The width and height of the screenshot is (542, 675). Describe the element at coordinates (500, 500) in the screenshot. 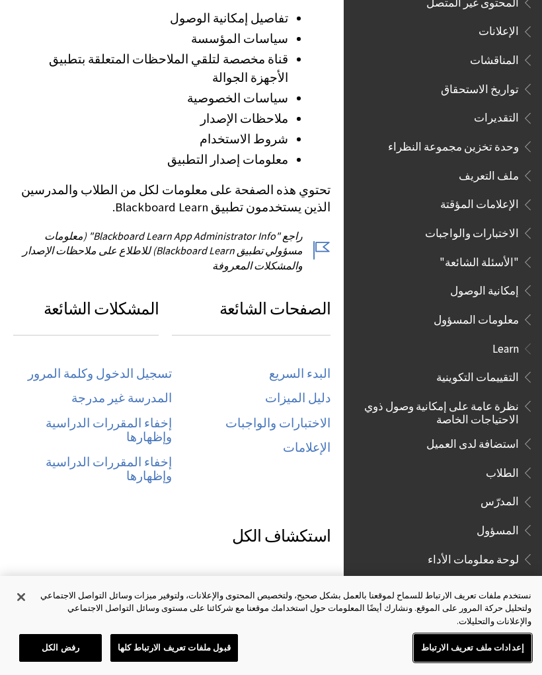

I see `span: المدرّس` at that location.